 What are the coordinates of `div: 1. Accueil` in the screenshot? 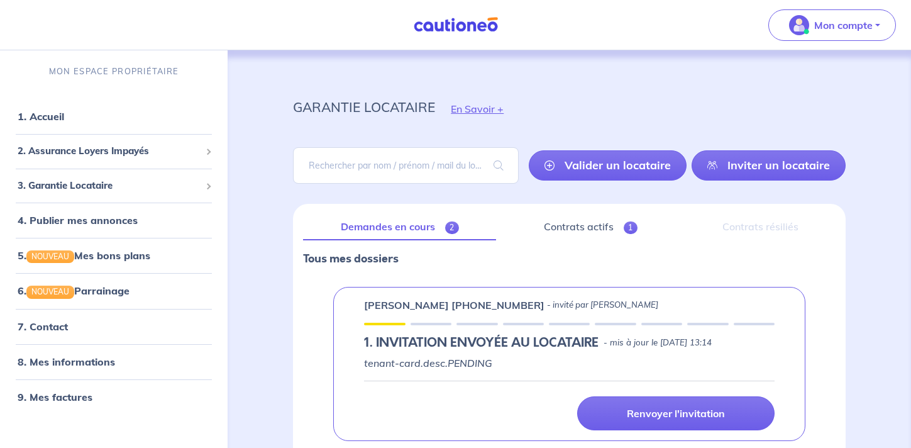 It's located at (114, 116).